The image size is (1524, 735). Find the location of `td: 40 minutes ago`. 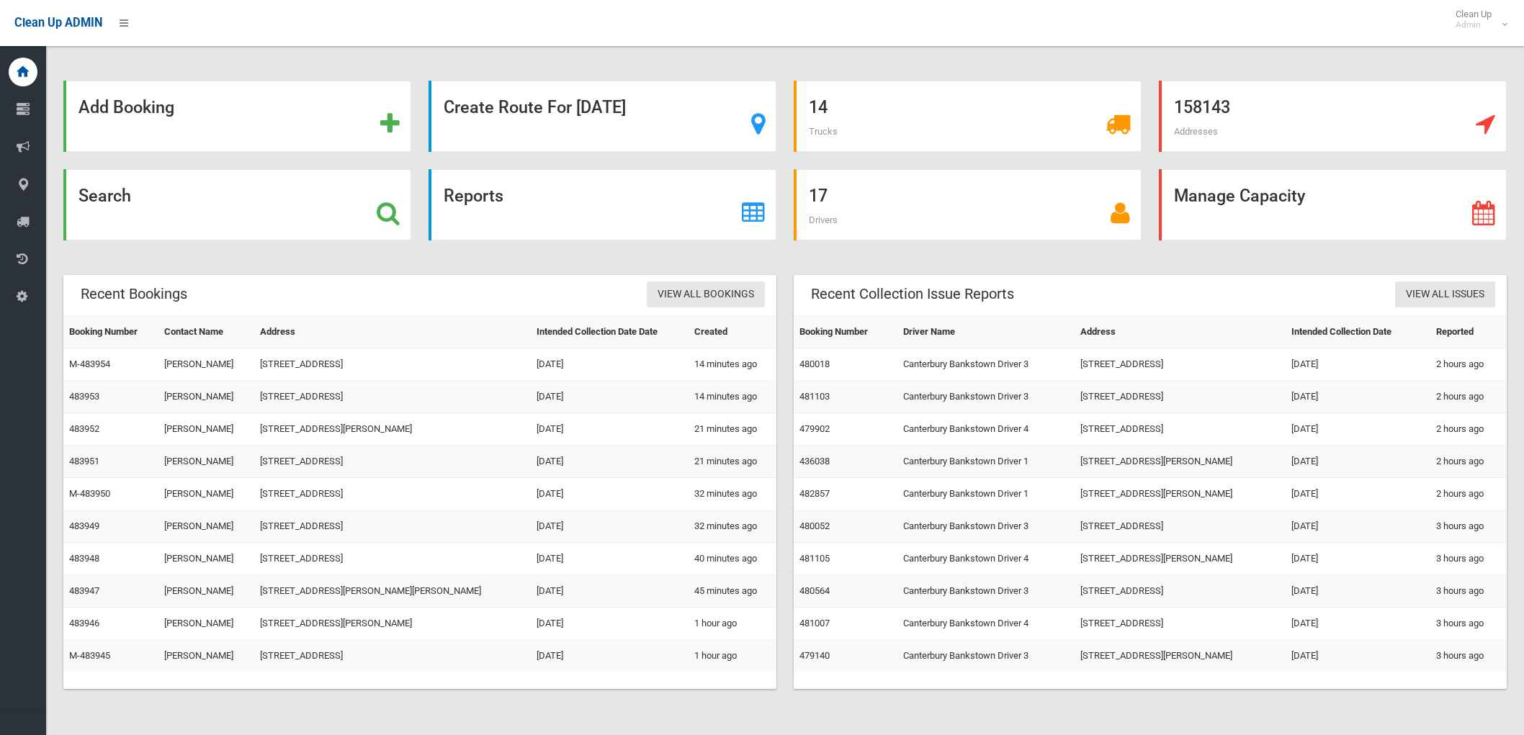

td: 40 minutes ago is located at coordinates (732, 559).